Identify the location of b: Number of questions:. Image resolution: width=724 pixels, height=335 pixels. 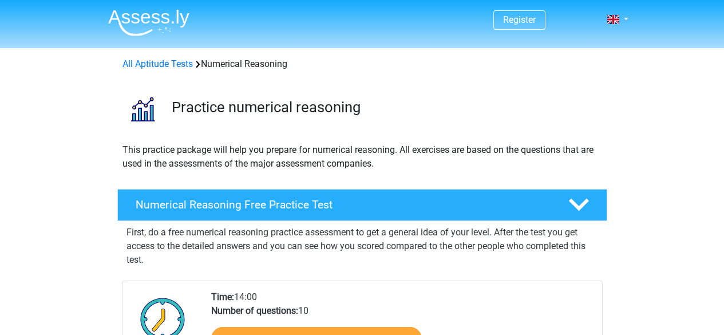
(255, 310).